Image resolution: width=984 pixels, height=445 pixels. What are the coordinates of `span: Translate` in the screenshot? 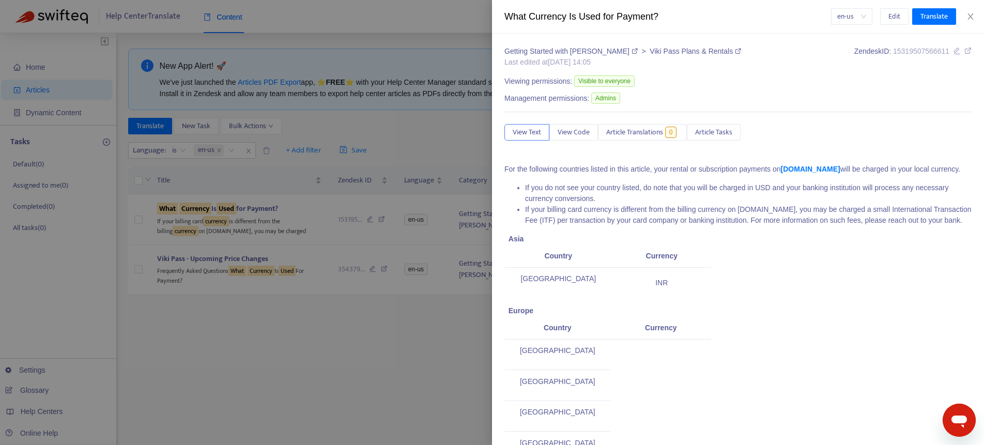 It's located at (934, 17).